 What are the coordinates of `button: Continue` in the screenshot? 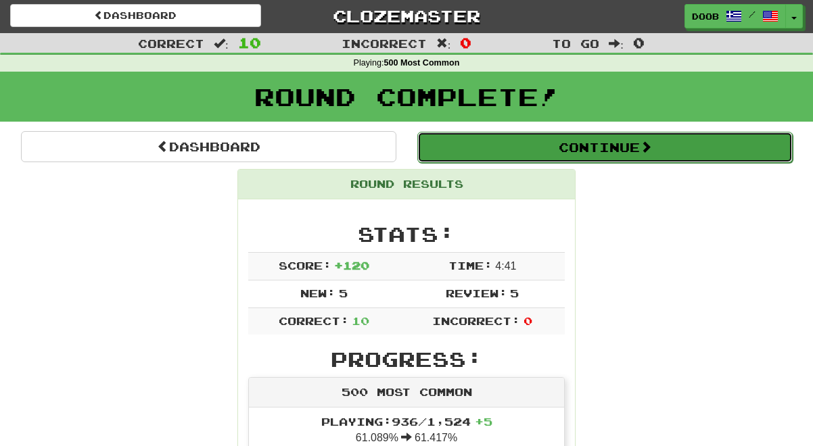 It's located at (604, 147).